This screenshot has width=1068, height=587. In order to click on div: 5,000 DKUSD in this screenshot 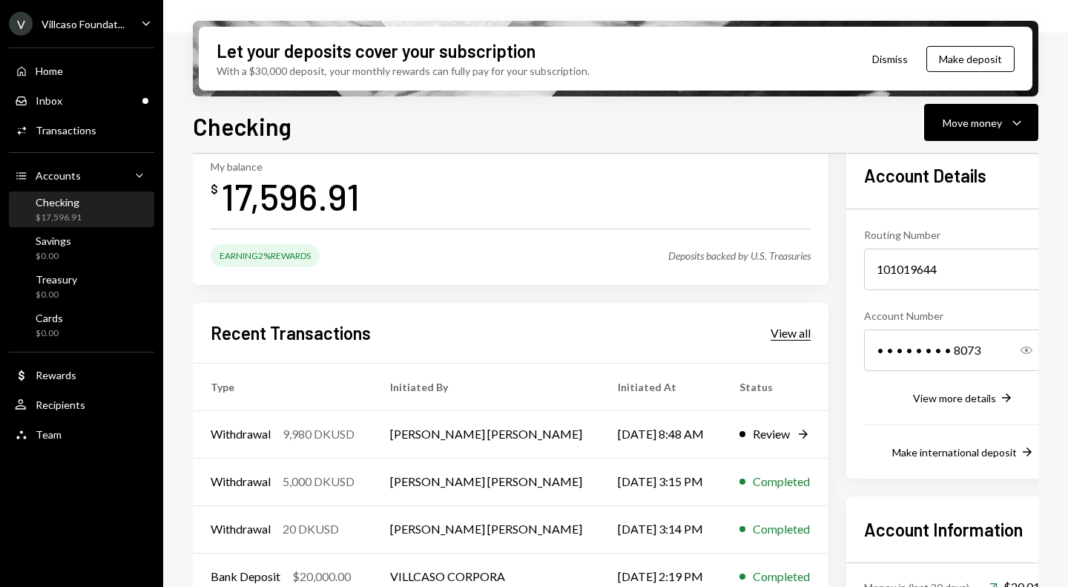, I will do `click(318, 481)`.